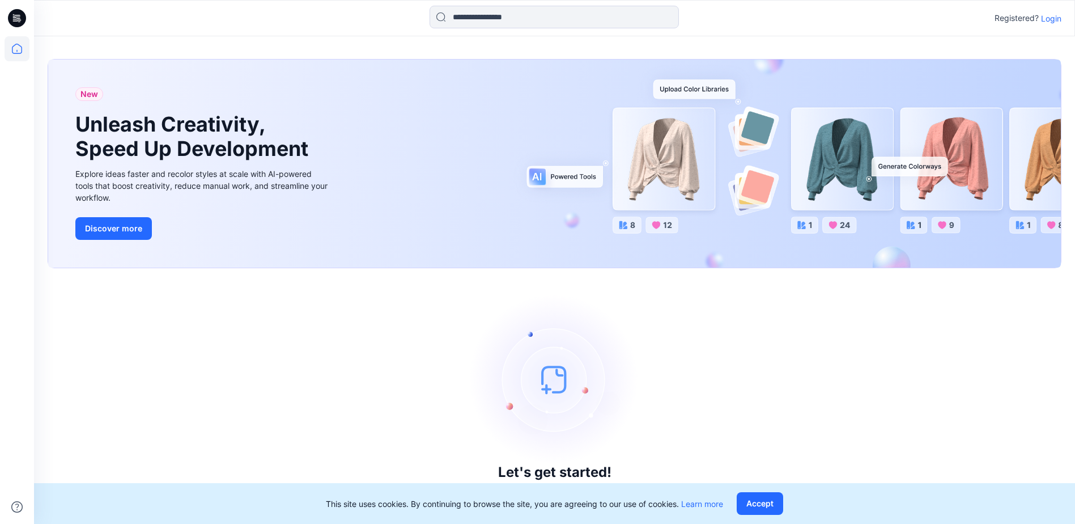 This screenshot has height=524, width=1075. Describe the element at coordinates (524, 503) in the screenshot. I see `p: This site uses cookies. By continuing to browse the site, you are agreeing to our use of cookies.` at that location.